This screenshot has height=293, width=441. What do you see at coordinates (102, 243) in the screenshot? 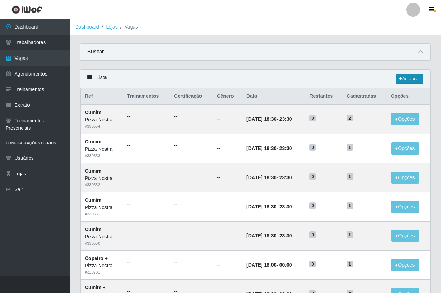
I see `div: # 330550` at bounding box center [102, 243].